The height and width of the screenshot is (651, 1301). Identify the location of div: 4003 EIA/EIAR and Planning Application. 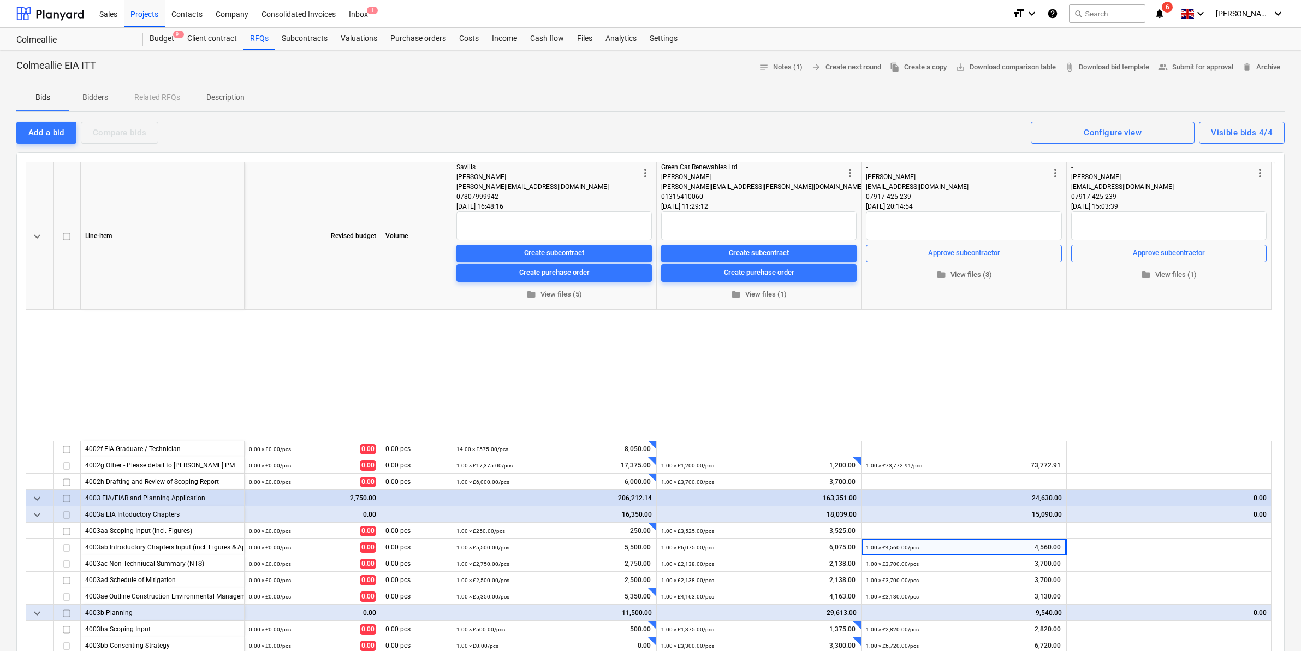
(162, 498).